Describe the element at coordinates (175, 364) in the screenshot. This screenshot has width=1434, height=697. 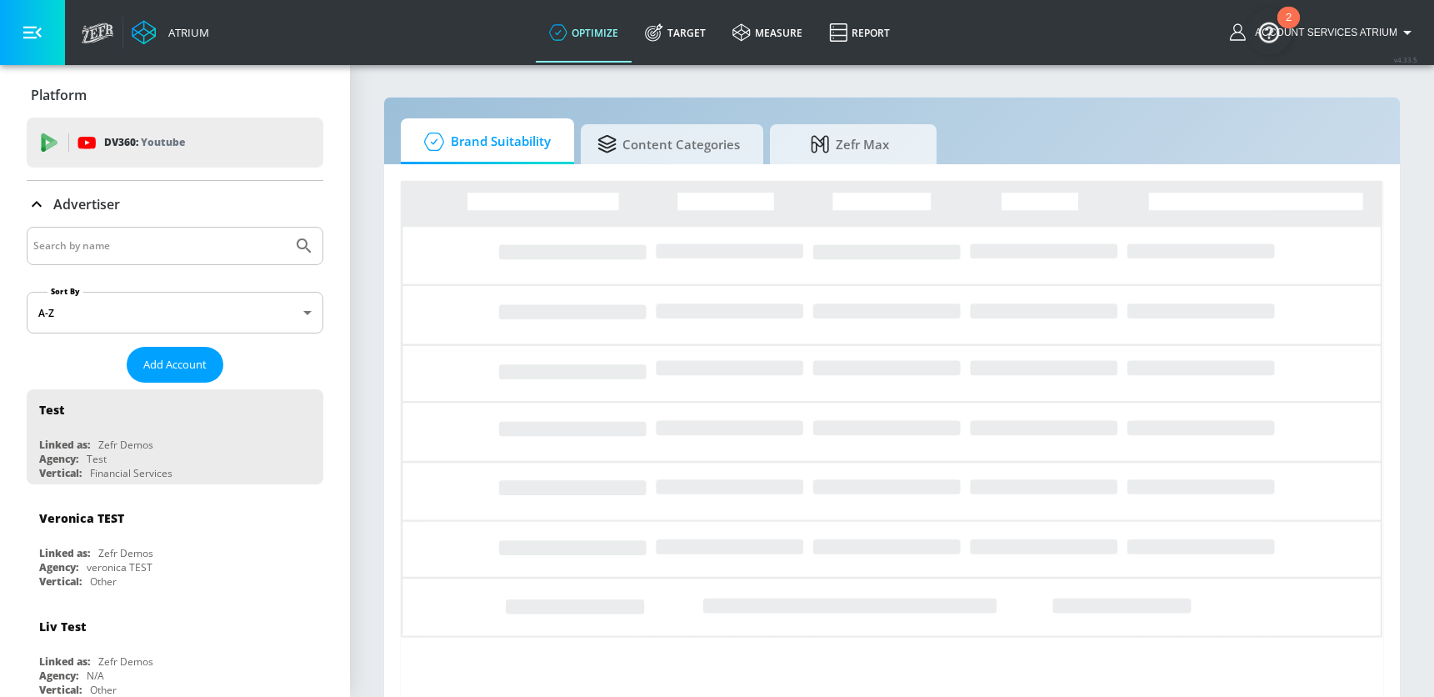
I see `button: Add Account` at that location.